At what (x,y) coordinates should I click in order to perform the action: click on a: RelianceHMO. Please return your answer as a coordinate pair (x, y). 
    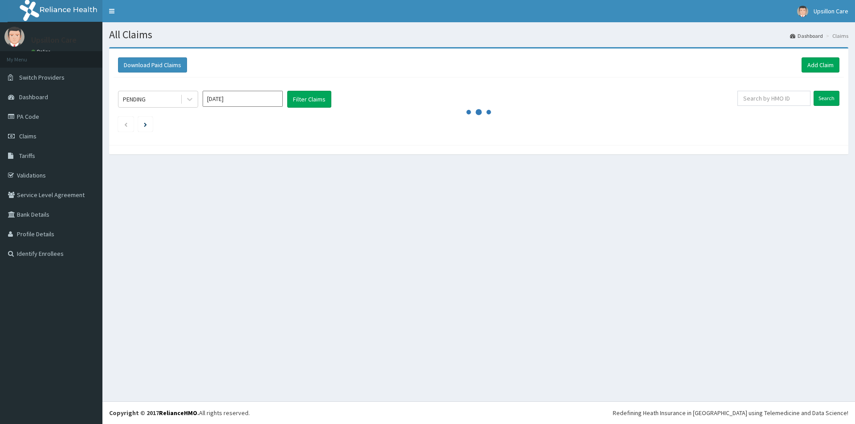
    Looking at the image, I should click on (178, 413).